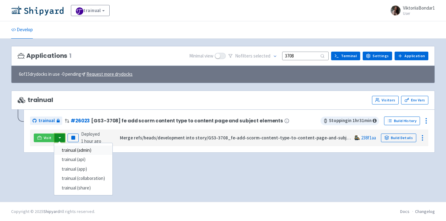 The height and width of the screenshot is (221, 446). Describe the element at coordinates (109, 74) in the screenshot. I see `u: Request more drydocks` at that location.